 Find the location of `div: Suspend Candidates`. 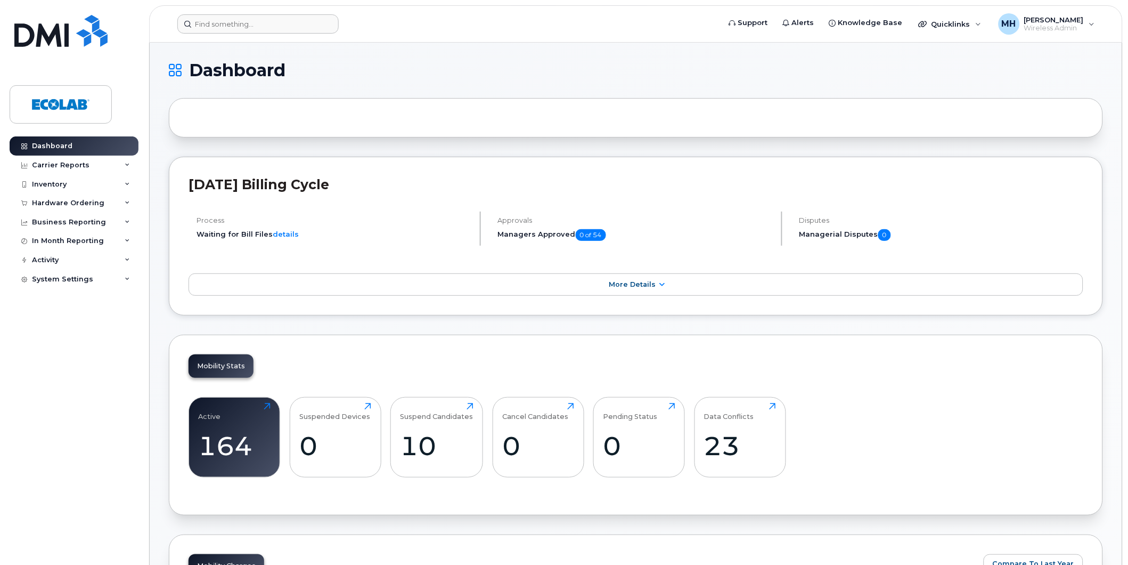

div: Suspend Candidates is located at coordinates (437, 411).